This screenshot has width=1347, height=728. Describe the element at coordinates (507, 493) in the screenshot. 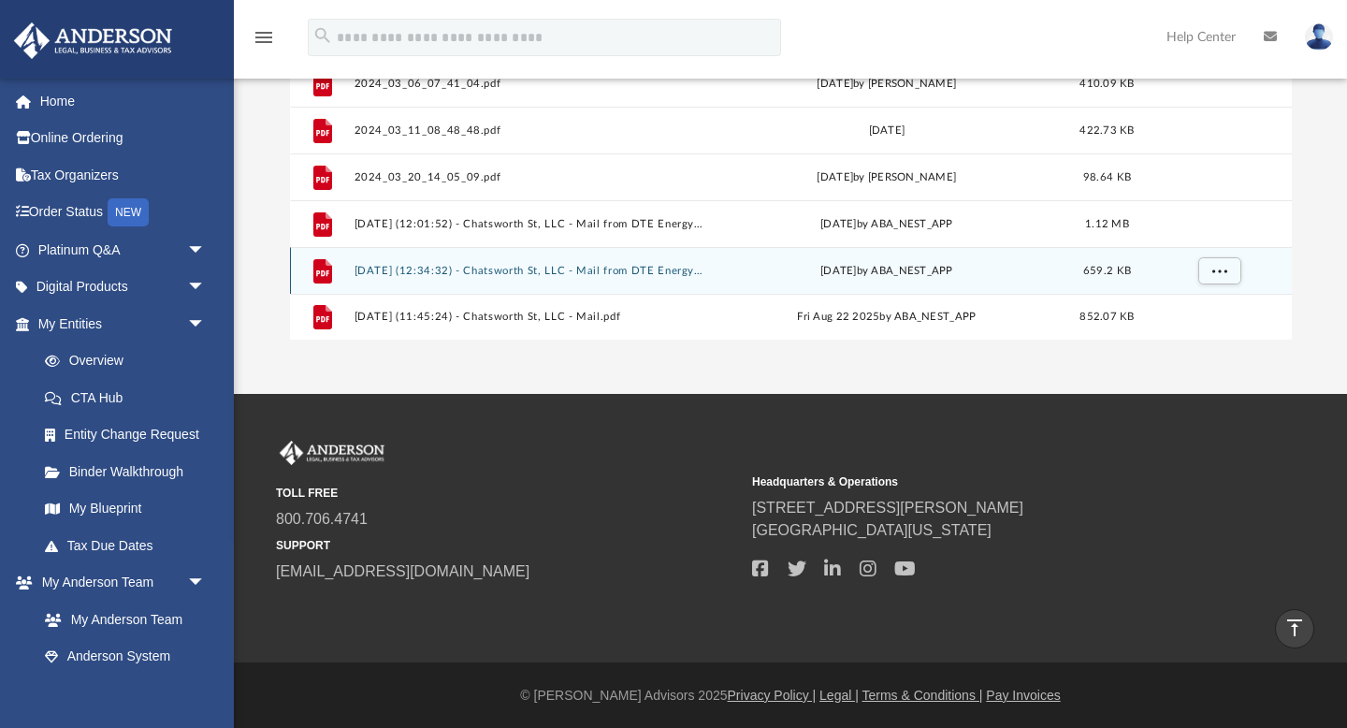

I see `small: TOLL FREE` at that location.